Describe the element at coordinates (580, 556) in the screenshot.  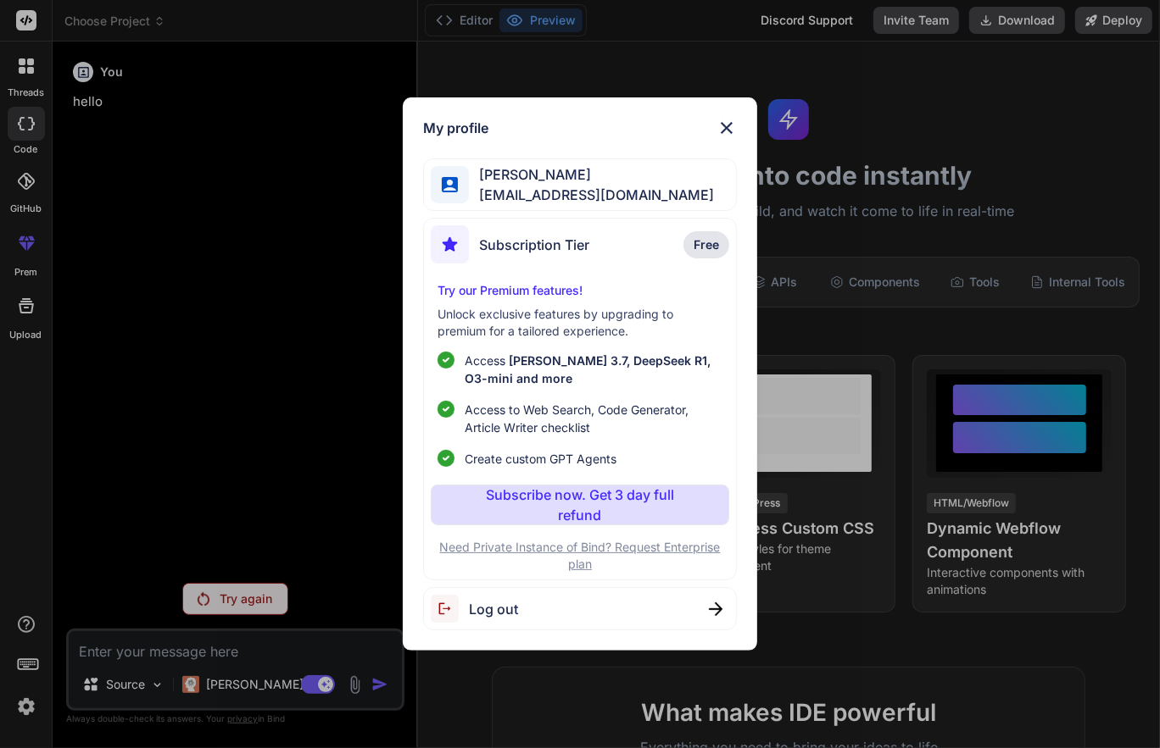
I see `p: Need Private Instance of Bind? Request Enterprise plan` at that location.